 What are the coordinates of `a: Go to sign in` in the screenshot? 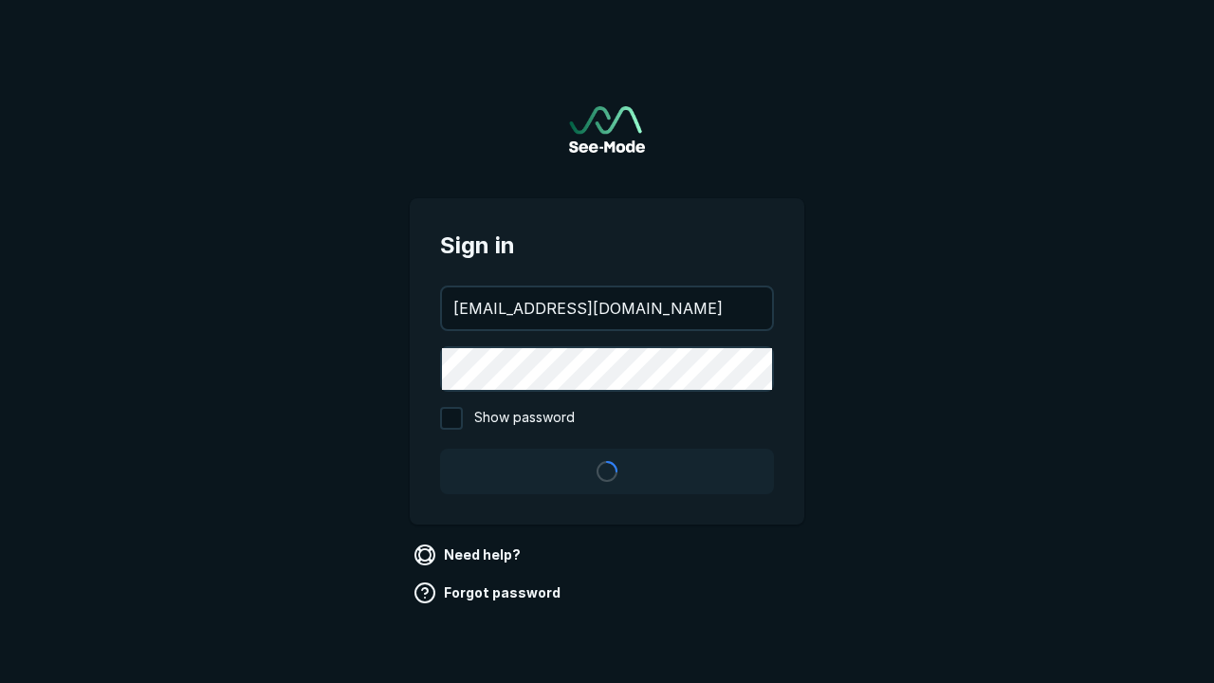 It's located at (607, 129).